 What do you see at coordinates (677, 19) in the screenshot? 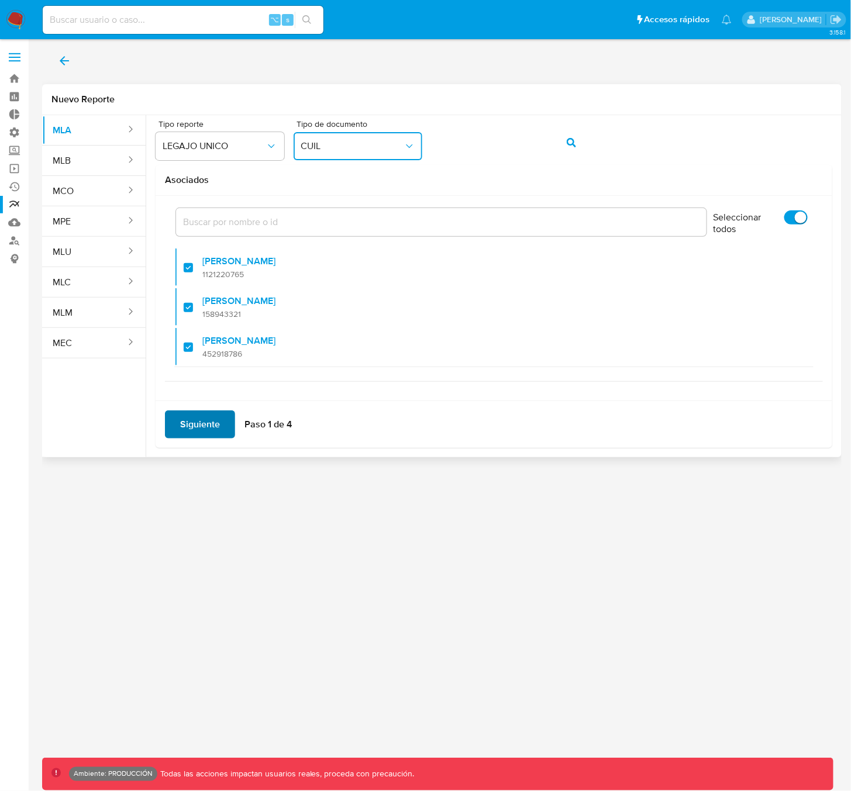
I see `span: Accesos rápidos` at bounding box center [677, 19].